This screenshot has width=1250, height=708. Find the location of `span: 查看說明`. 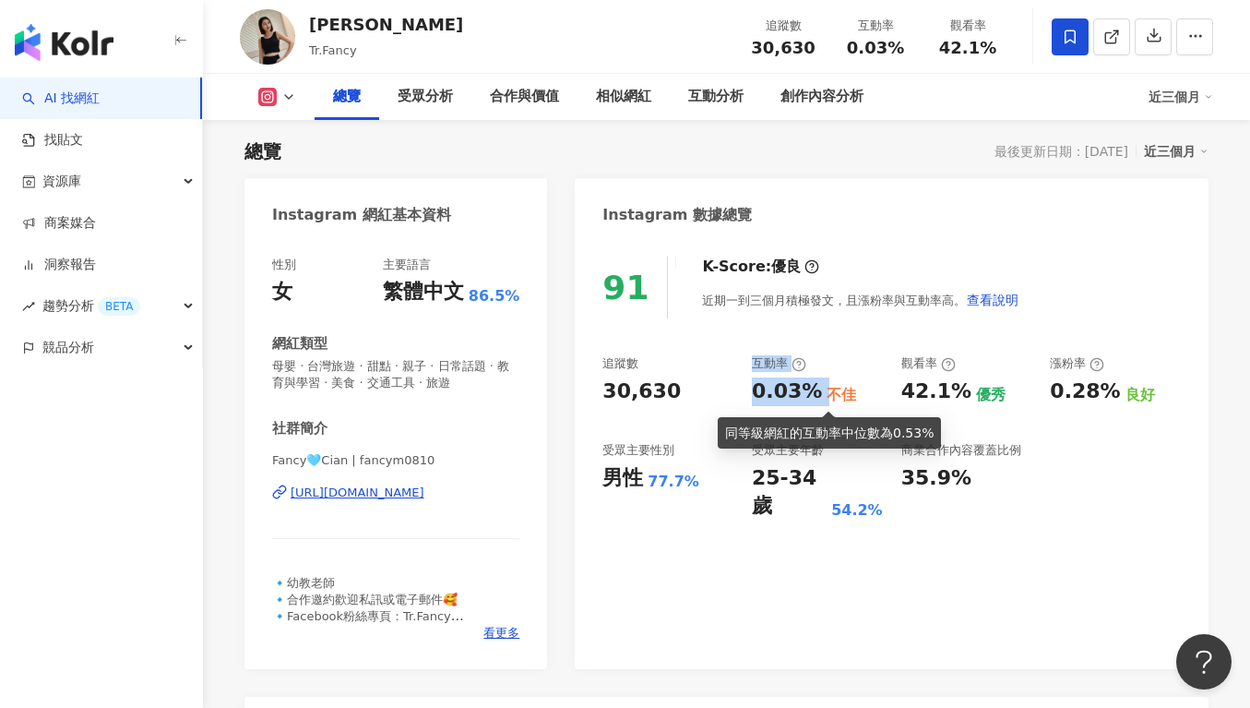

span: 查看說明 is located at coordinates (993, 300).